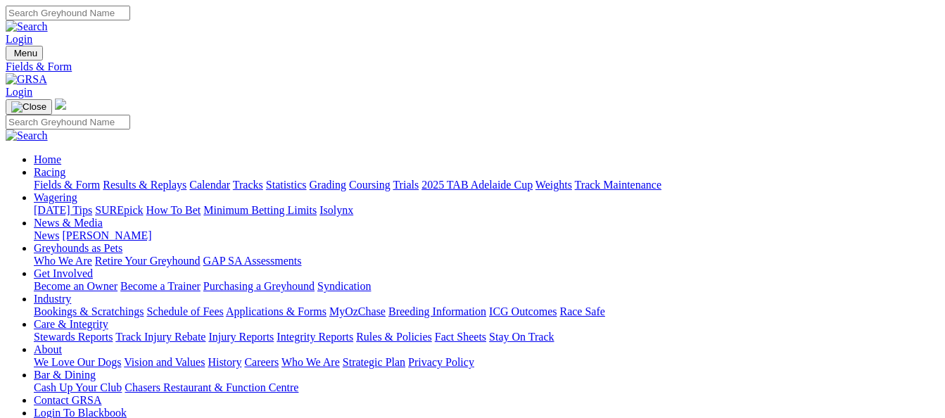 The width and height of the screenshot is (945, 418). I want to click on a: Become a Trainer, so click(160, 286).